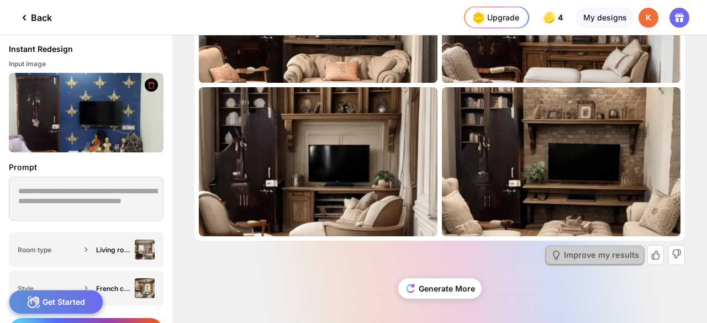 The width and height of the screenshot is (707, 323). I want to click on div: Living room, so click(113, 250).